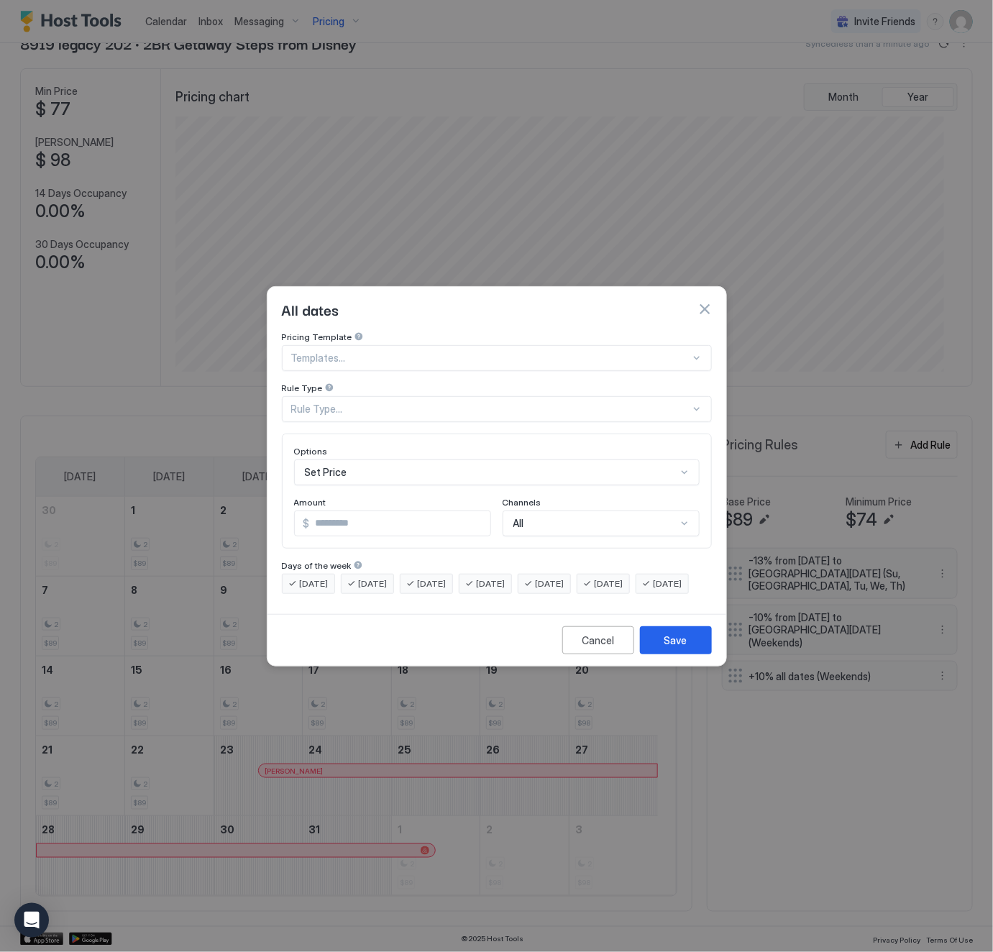 The width and height of the screenshot is (993, 952). Describe the element at coordinates (598, 640) in the screenshot. I see `div: Cancel` at that location.